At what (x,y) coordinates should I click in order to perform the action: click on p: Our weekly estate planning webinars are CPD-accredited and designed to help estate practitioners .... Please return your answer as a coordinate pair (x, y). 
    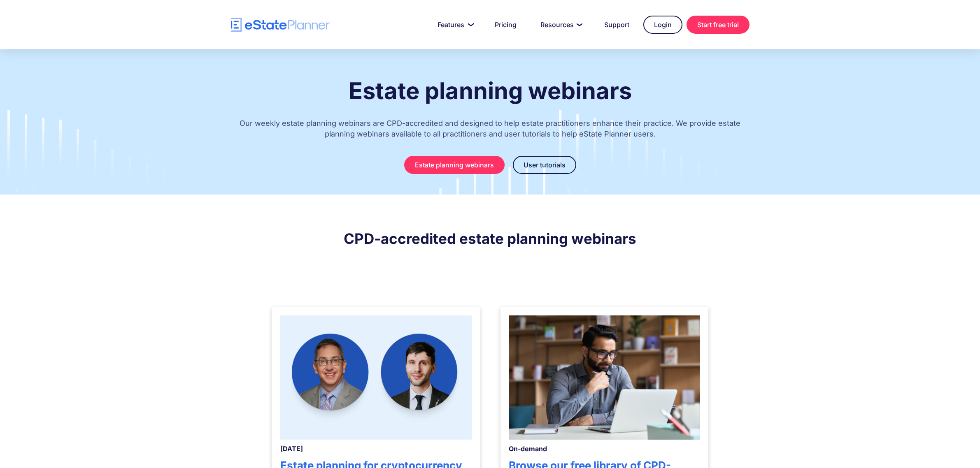
    Looking at the image, I should click on (490, 131).